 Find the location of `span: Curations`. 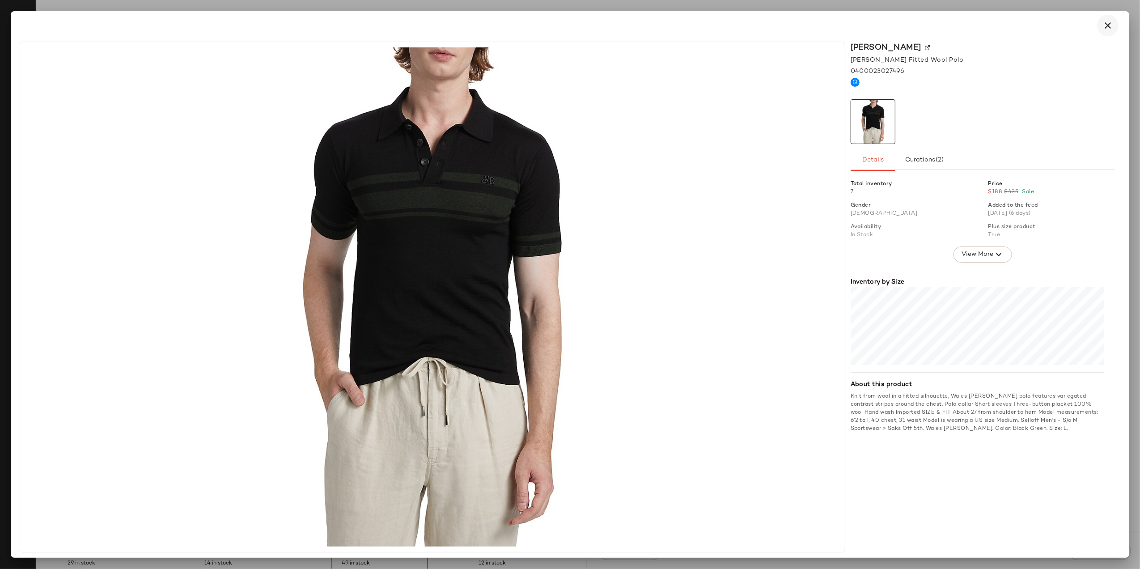

span: Curations is located at coordinates (924, 160).